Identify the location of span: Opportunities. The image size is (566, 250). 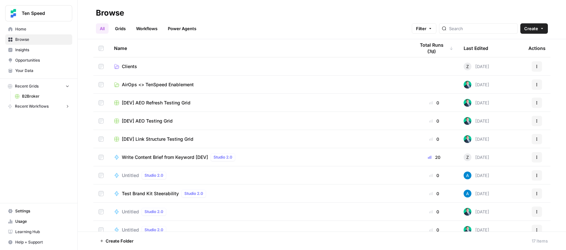
(42, 60).